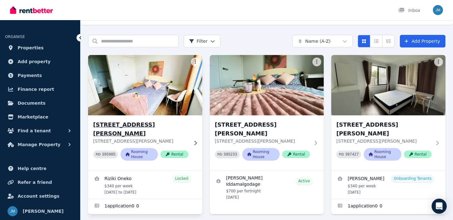 Image resolution: width=453 pixels, height=220 pixels. What do you see at coordinates (323, 41) in the screenshot?
I see `button: Name (A-Z)` at bounding box center [323, 41].